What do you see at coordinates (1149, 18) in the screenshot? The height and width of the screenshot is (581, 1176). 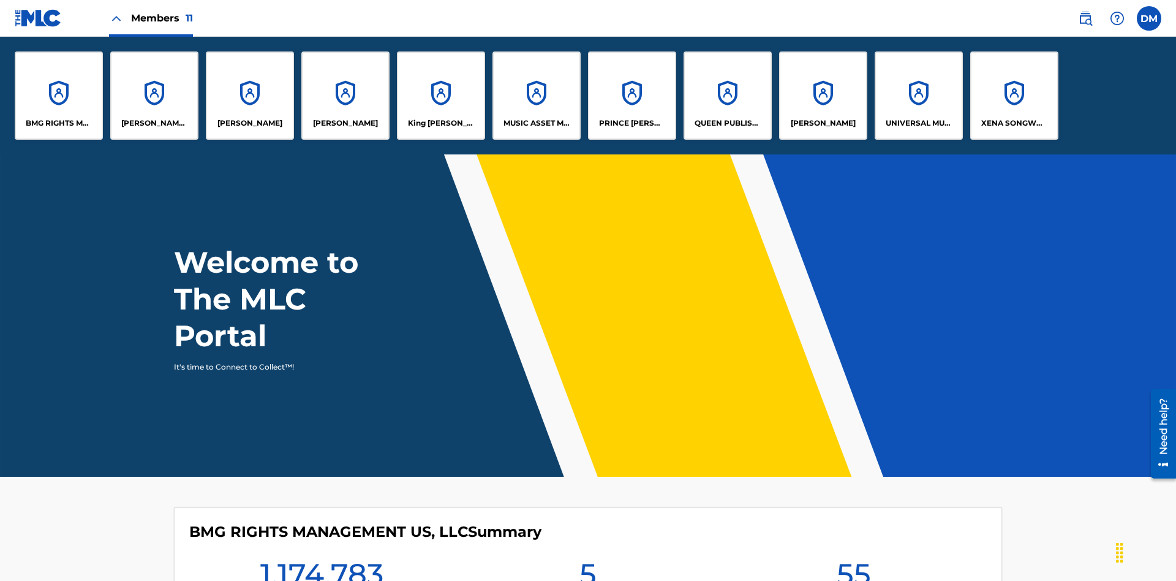 I see `div: User Menu` at bounding box center [1149, 18].